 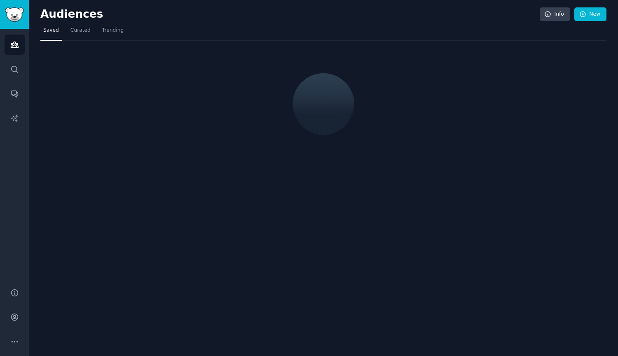 I want to click on a: New, so click(x=590, y=14).